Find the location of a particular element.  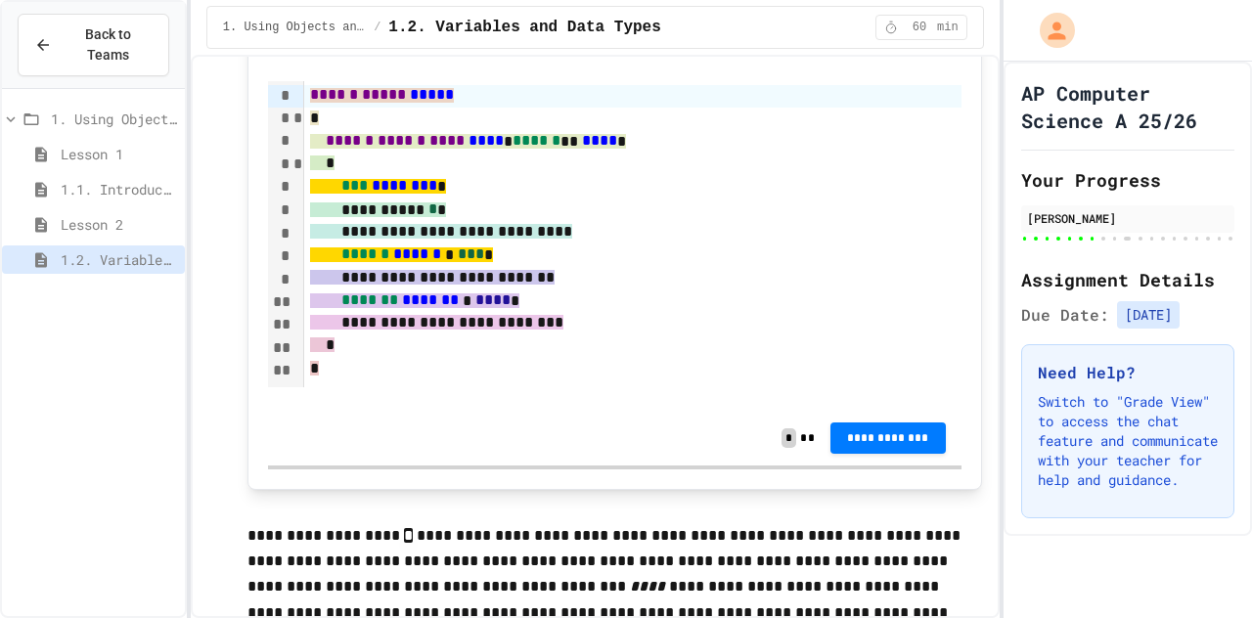

span: Back to Teams is located at coordinates (108, 45).